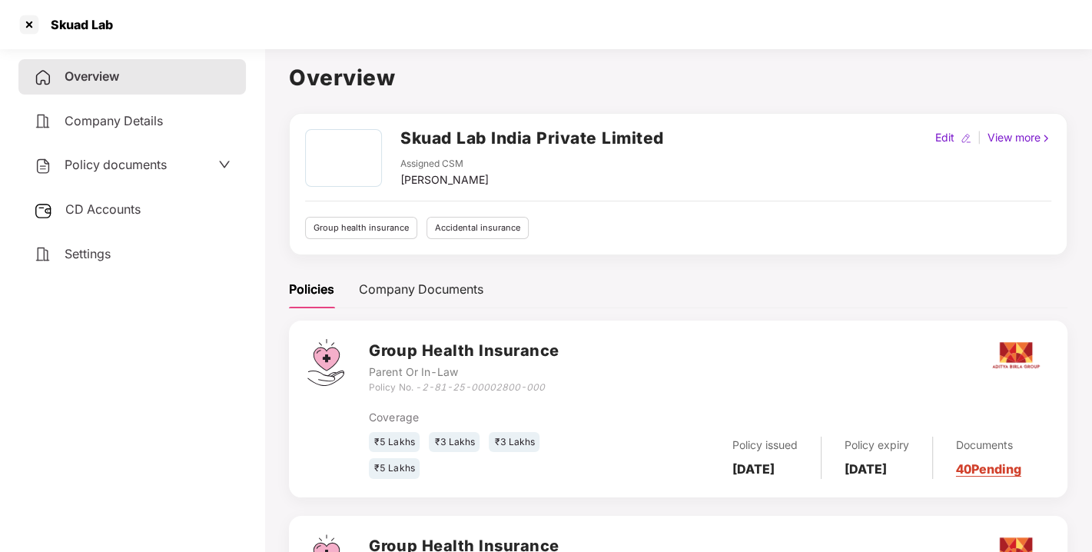  I want to click on div: Company Documents, so click(421, 289).